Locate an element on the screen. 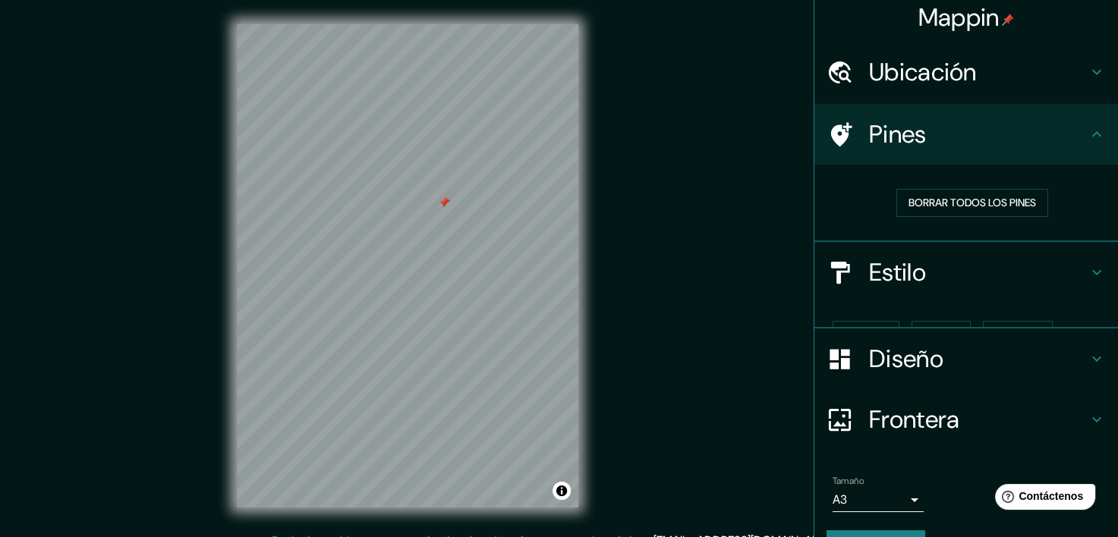 This screenshot has width=1118, height=537. font: Natural is located at coordinates (1018, 335).